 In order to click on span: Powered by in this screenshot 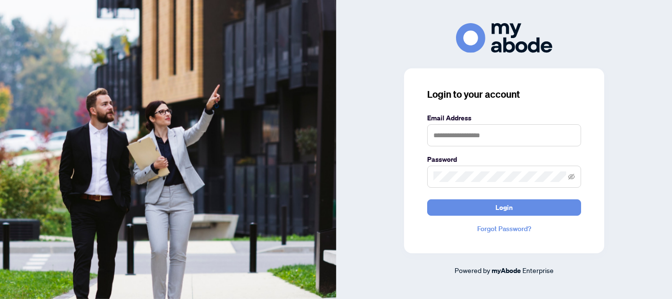, I will do `click(472, 270)`.